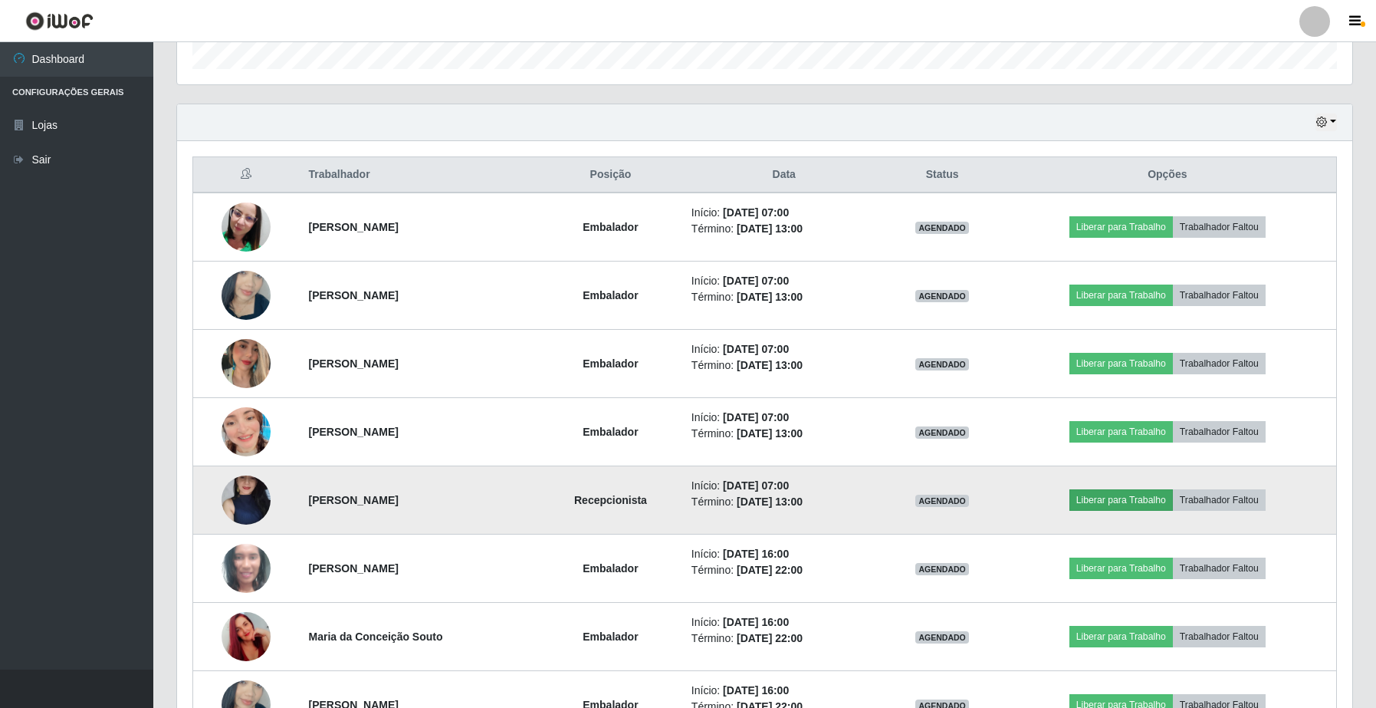  I want to click on th: Opções, so click(1168, 175).